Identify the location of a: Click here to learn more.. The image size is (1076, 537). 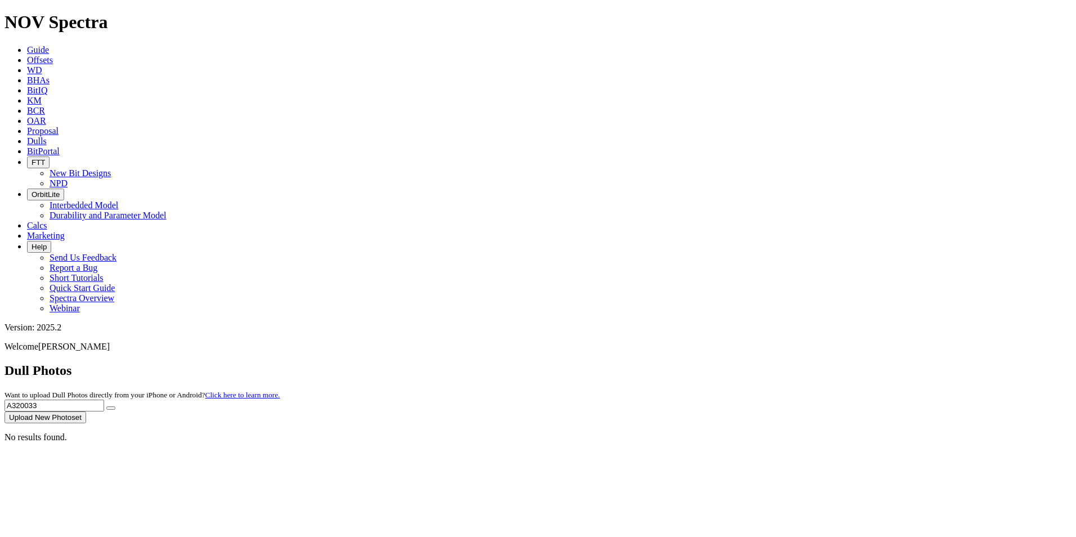
(242, 394).